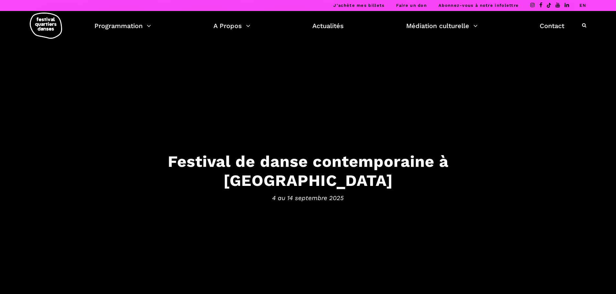 This screenshot has height=294, width=616. Describe the element at coordinates (308, 198) in the screenshot. I see `span: 4 au 14 septembre 2025` at that location.